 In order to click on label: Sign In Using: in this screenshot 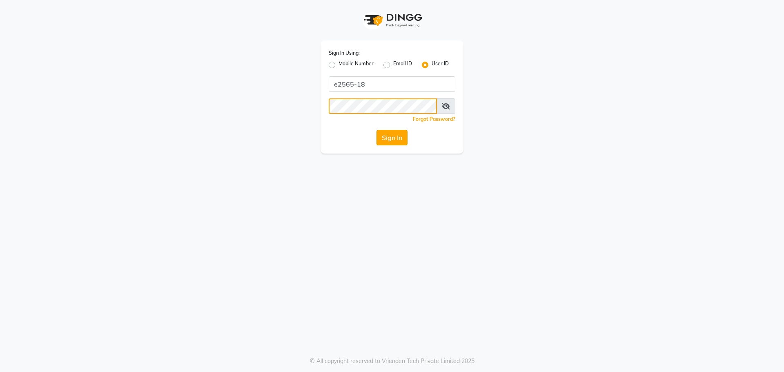, I will do `click(344, 53)`.